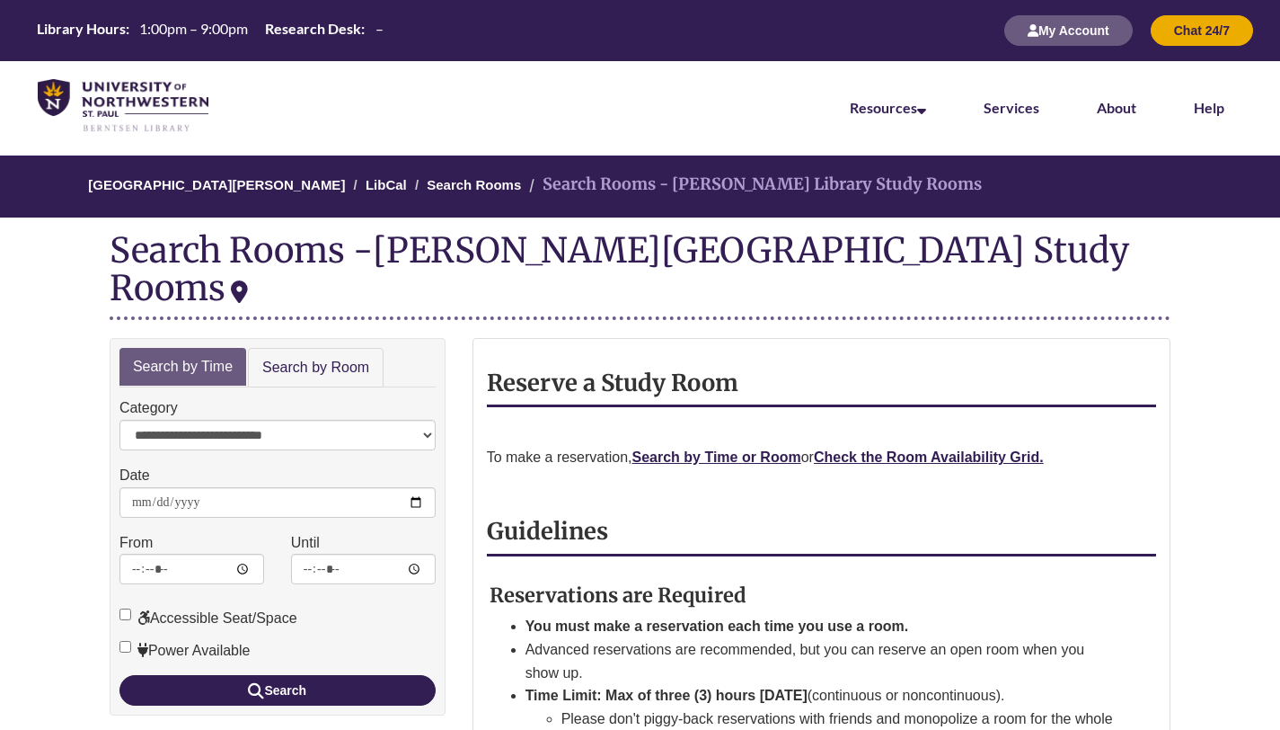 Image resolution: width=1280 pixels, height=730 pixels. Describe the element at coordinates (716, 456) in the screenshot. I see `a: Search by Time or Room` at that location.